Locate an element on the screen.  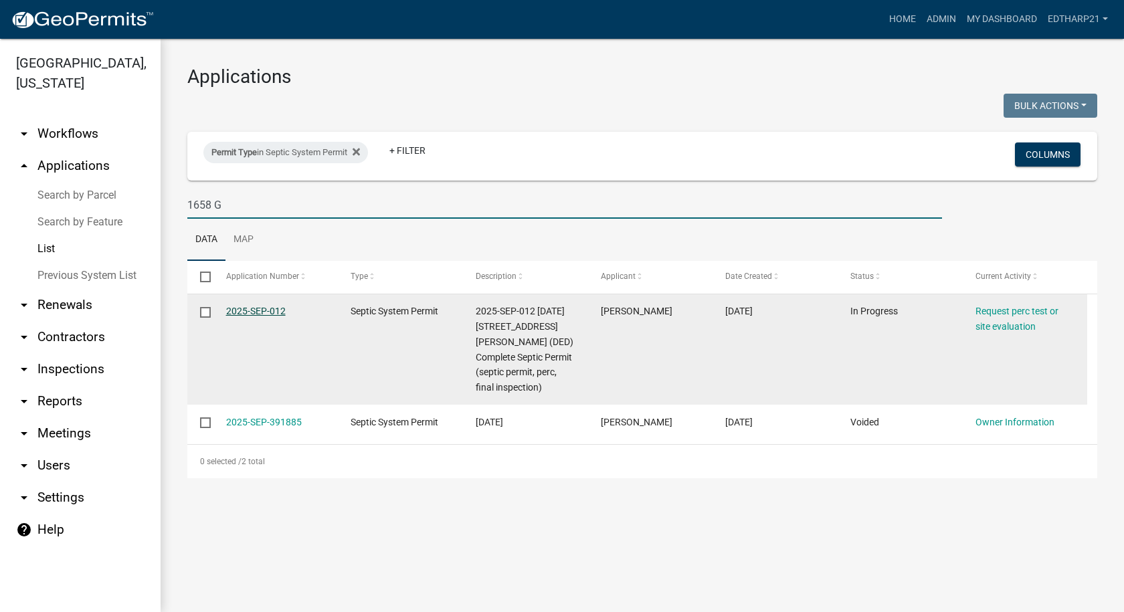
datatable-header-cell: Current Activity is located at coordinates (1024, 277).